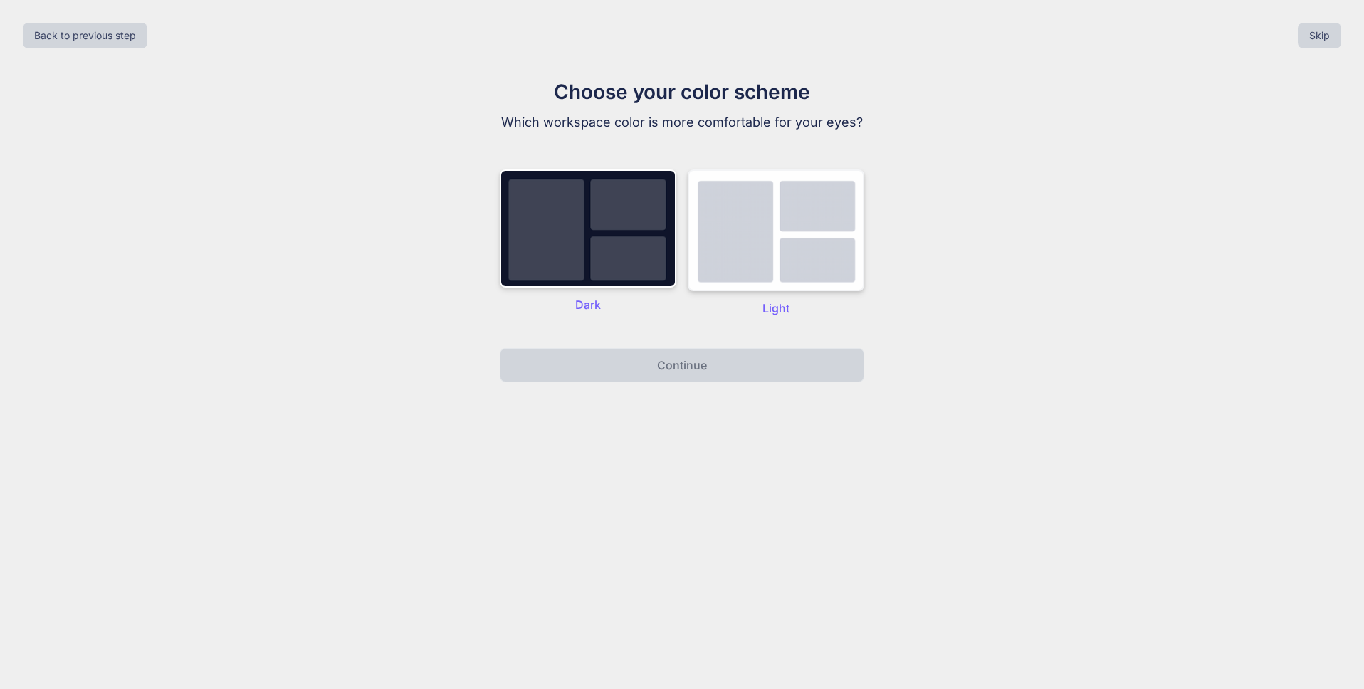 This screenshot has width=1364, height=689. I want to click on p: Continue, so click(682, 365).